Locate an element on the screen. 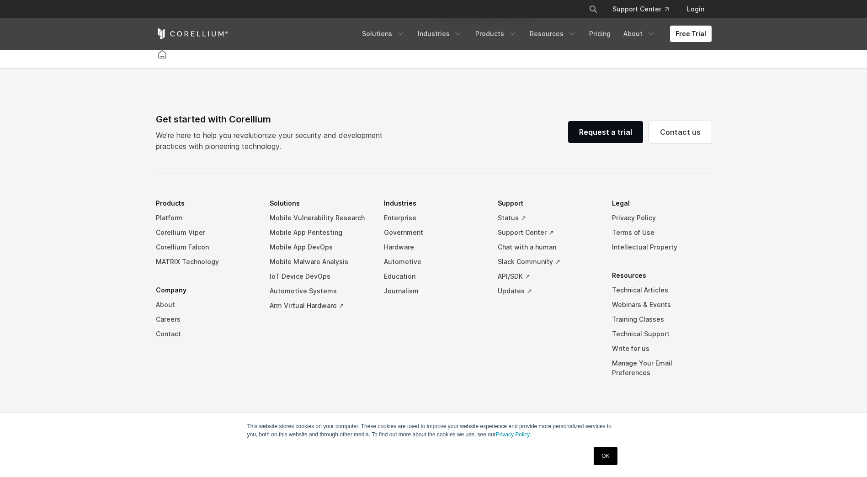  a: Mobile Malware Analysis is located at coordinates (319, 262).